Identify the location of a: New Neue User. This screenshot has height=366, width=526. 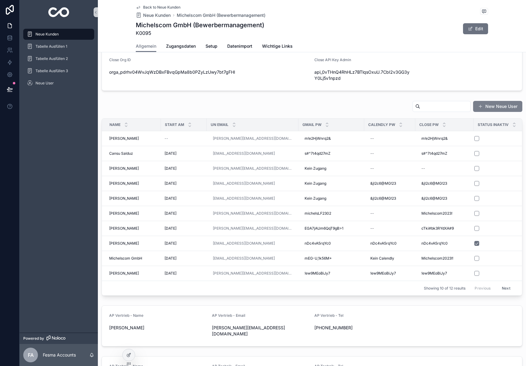
(497, 106).